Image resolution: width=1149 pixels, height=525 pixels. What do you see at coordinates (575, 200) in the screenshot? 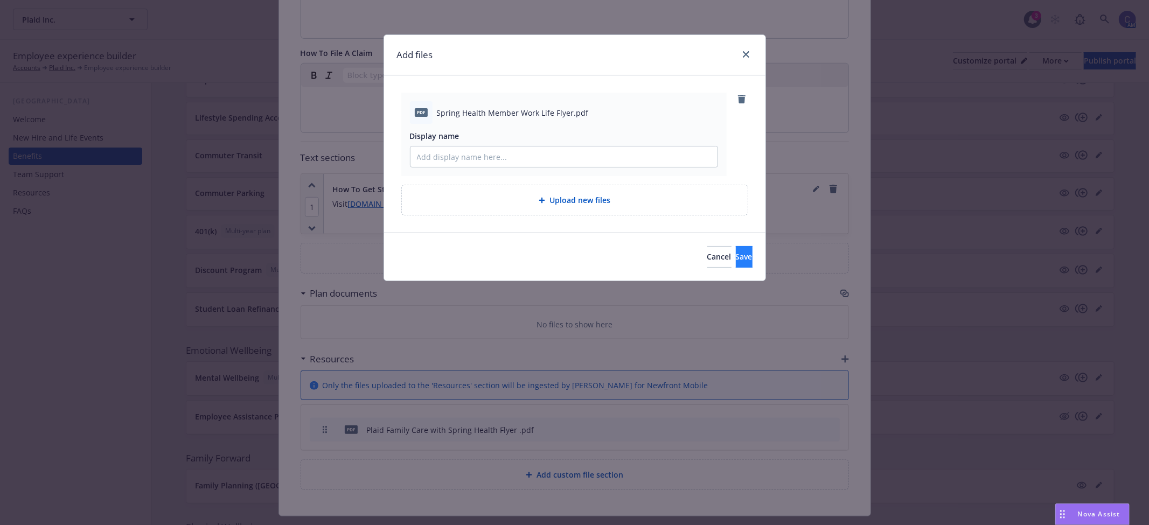
I see `div: Upload new files` at bounding box center [575, 200].